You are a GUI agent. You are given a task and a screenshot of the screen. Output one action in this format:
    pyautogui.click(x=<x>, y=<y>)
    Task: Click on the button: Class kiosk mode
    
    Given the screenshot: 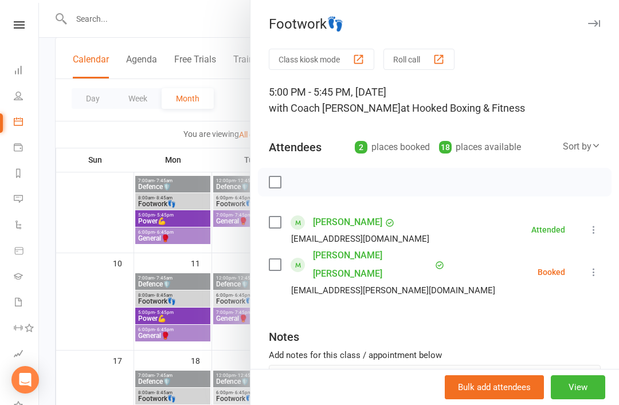 What is the action you would take?
    pyautogui.click(x=321, y=59)
    